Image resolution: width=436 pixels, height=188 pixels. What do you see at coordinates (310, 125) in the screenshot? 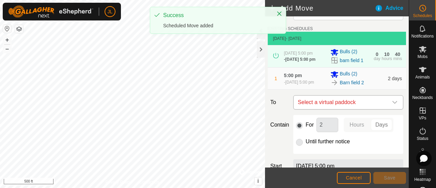
I see `label: For` at bounding box center [310, 125].